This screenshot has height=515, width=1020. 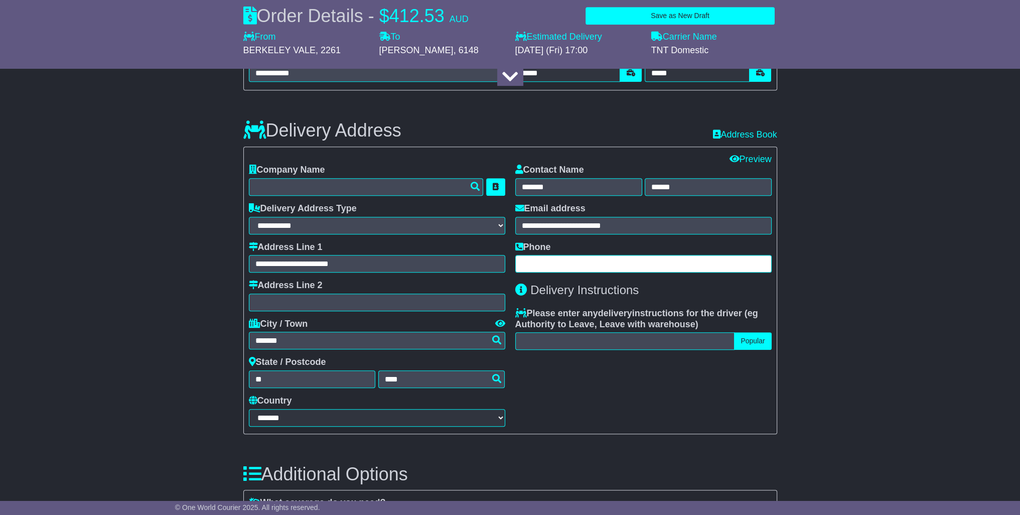 What do you see at coordinates (752, 341) in the screenshot?
I see `button: Popular` at bounding box center [752, 341].